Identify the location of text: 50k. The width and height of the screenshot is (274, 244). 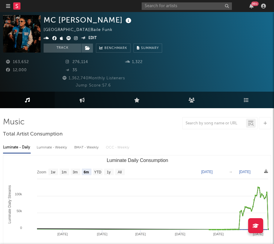
(19, 211).